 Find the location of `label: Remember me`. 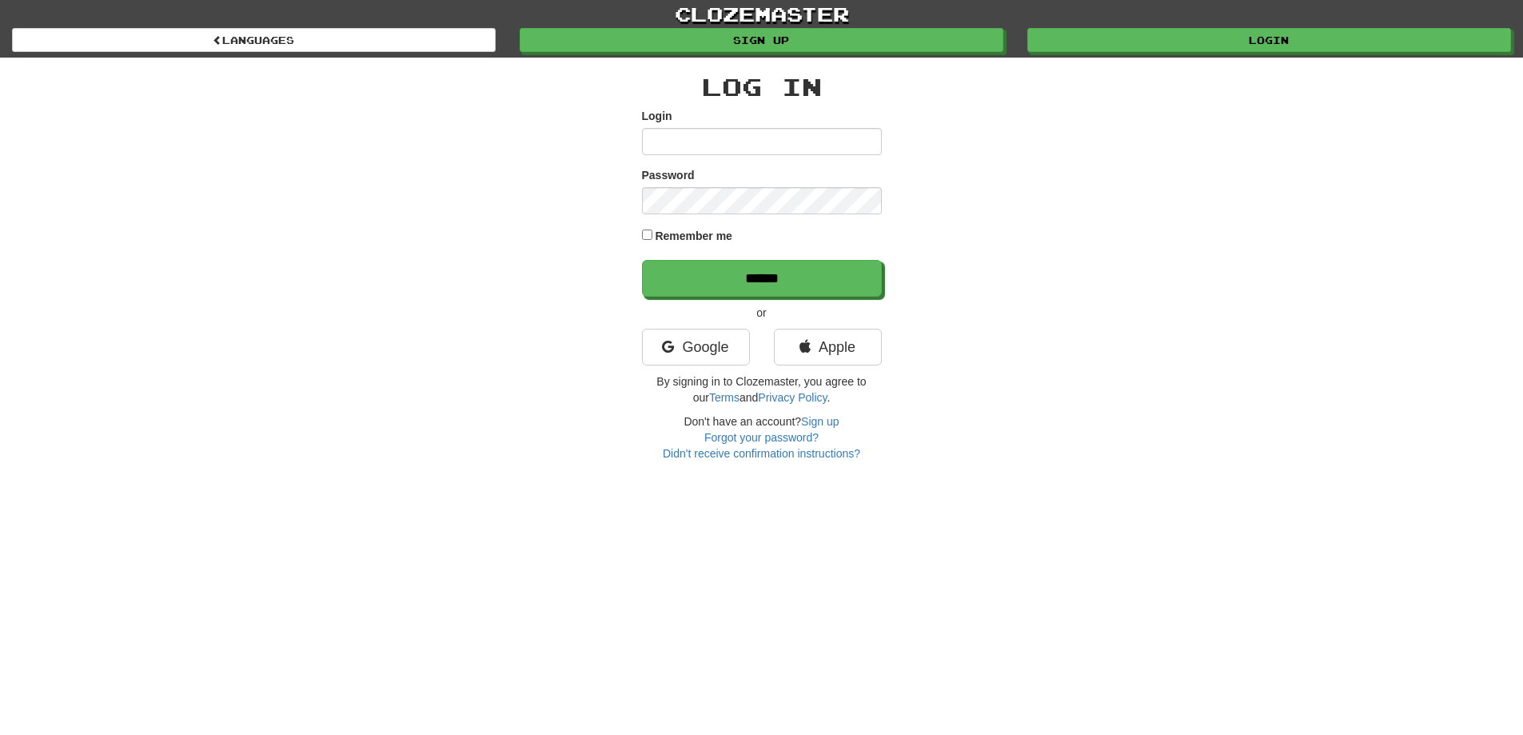

label: Remember me is located at coordinates (693, 236).